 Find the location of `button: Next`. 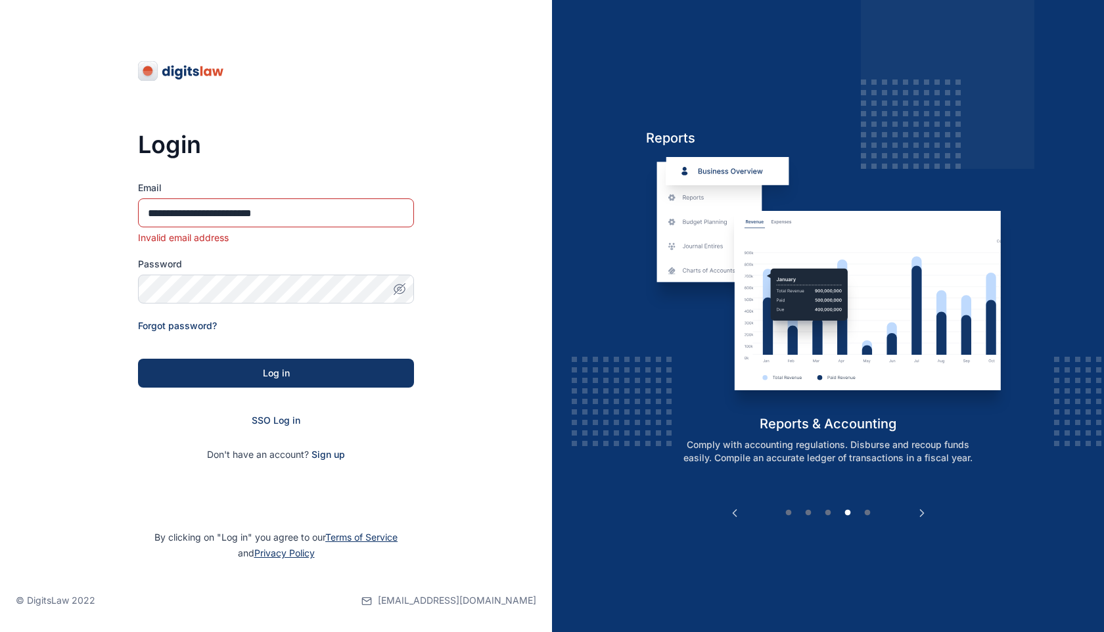

button: Next is located at coordinates (922, 513).